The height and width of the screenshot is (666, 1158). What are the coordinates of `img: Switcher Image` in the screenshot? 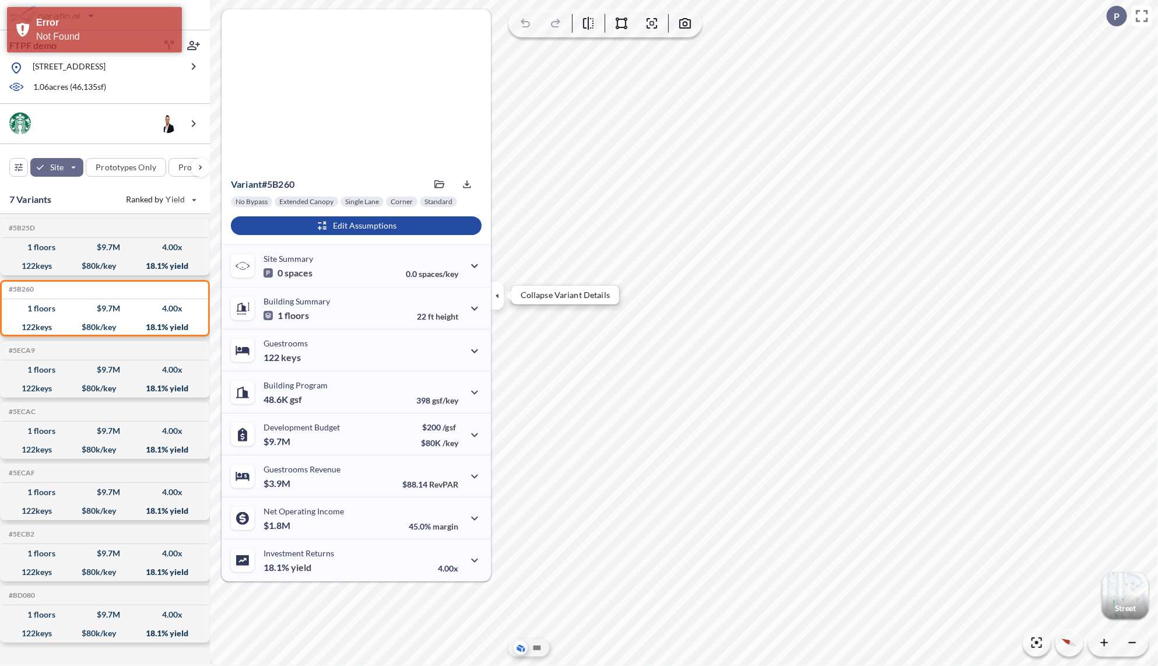 It's located at (1125, 596).